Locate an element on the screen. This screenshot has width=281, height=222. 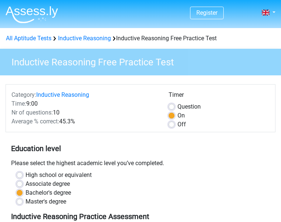
h5: Education level is located at coordinates (140, 148).